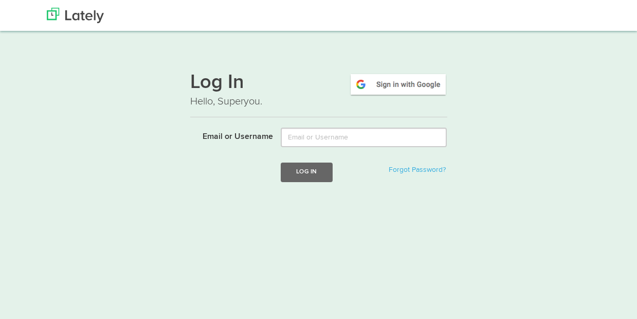  What do you see at coordinates (75, 15) in the screenshot?
I see `img: Lately` at bounding box center [75, 15].